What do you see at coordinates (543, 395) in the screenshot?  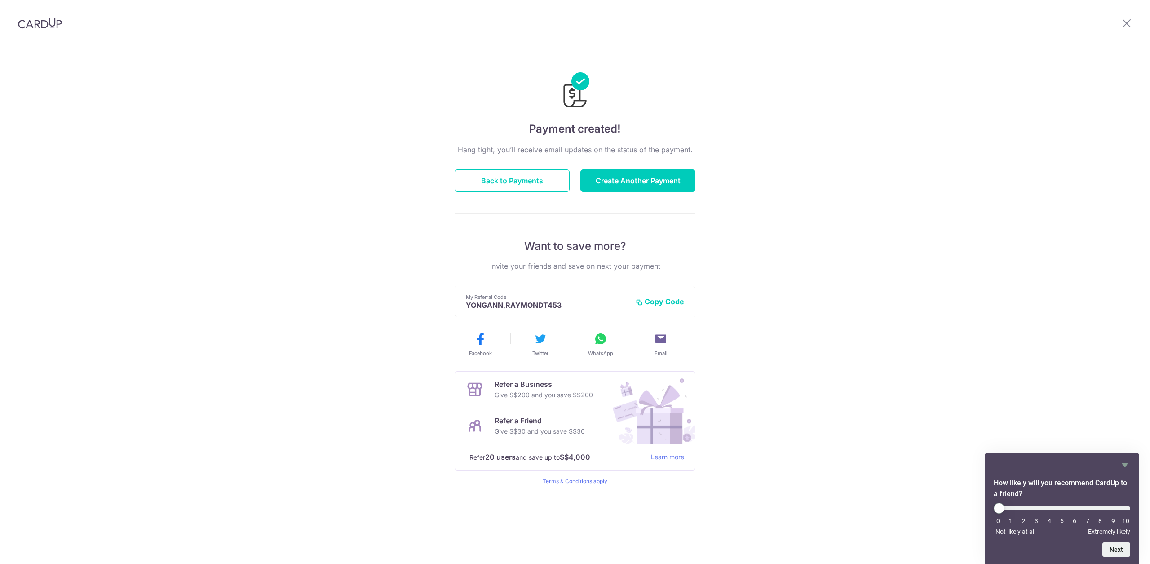 I see `p: Give S$200 and you save S$200` at bounding box center [543, 395].